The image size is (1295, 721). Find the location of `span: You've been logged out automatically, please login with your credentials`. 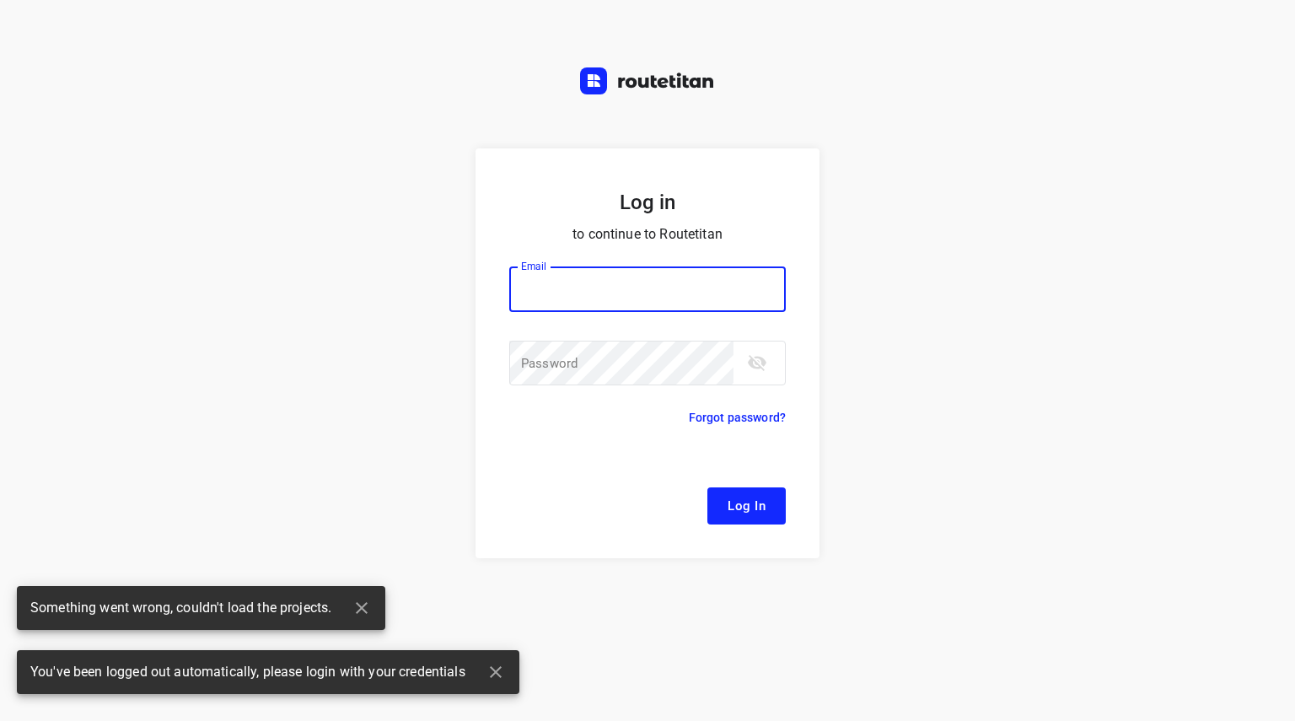

span: You've been logged out automatically, please login with your credentials is located at coordinates (248, 672).